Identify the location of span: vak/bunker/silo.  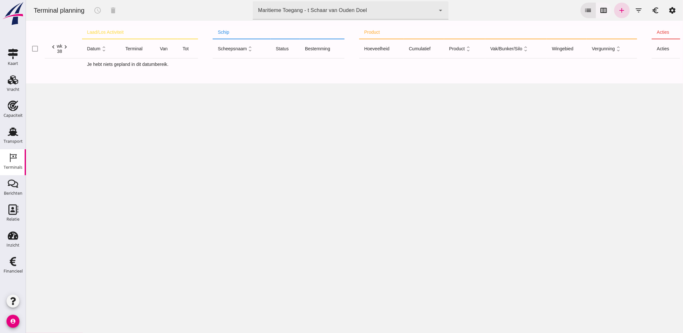
(484, 49).